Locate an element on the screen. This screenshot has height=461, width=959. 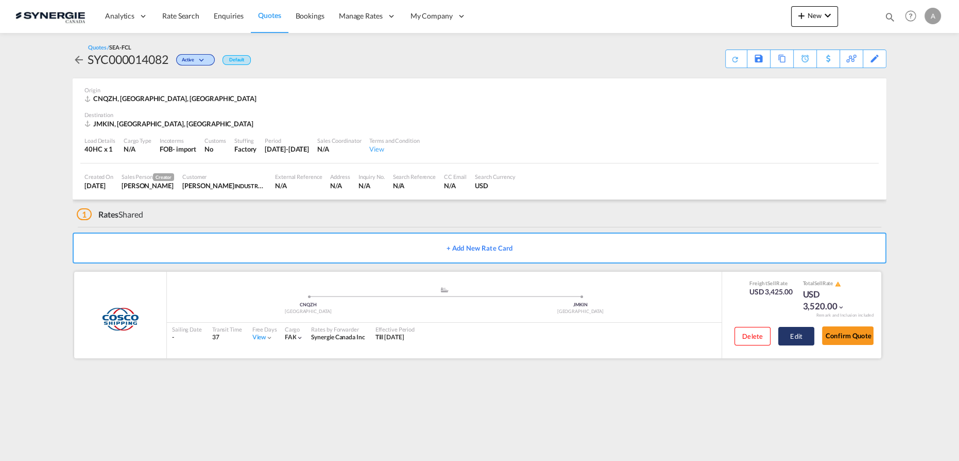
img: 1f56c880d42311ef80fc7dca854c8e59.png is located at coordinates (50, 16).